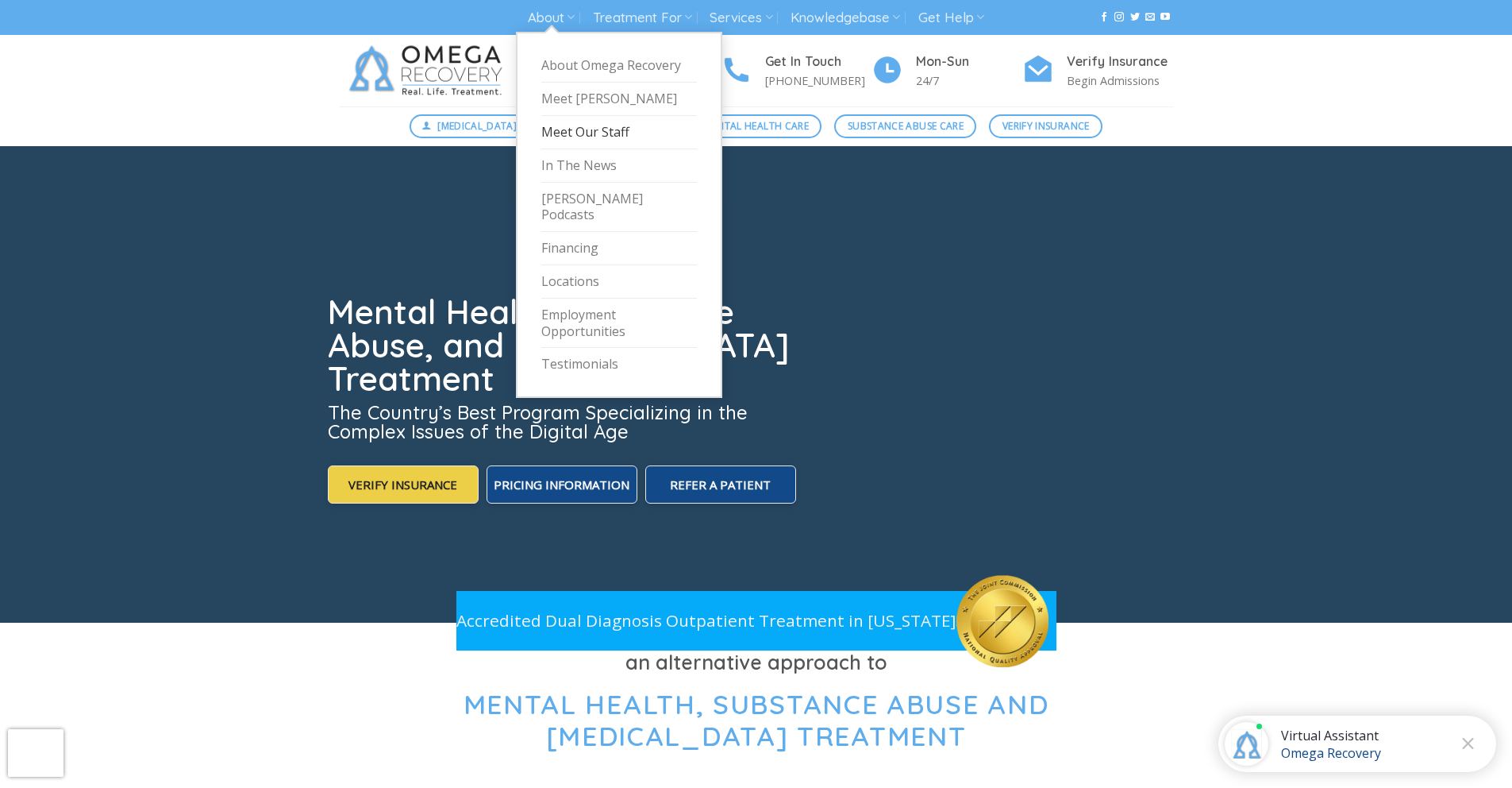 This screenshot has width=1512, height=788. I want to click on h3: The Country’s Best Program Specializing in the Complex Issues of the Digital Age, so click(564, 422).